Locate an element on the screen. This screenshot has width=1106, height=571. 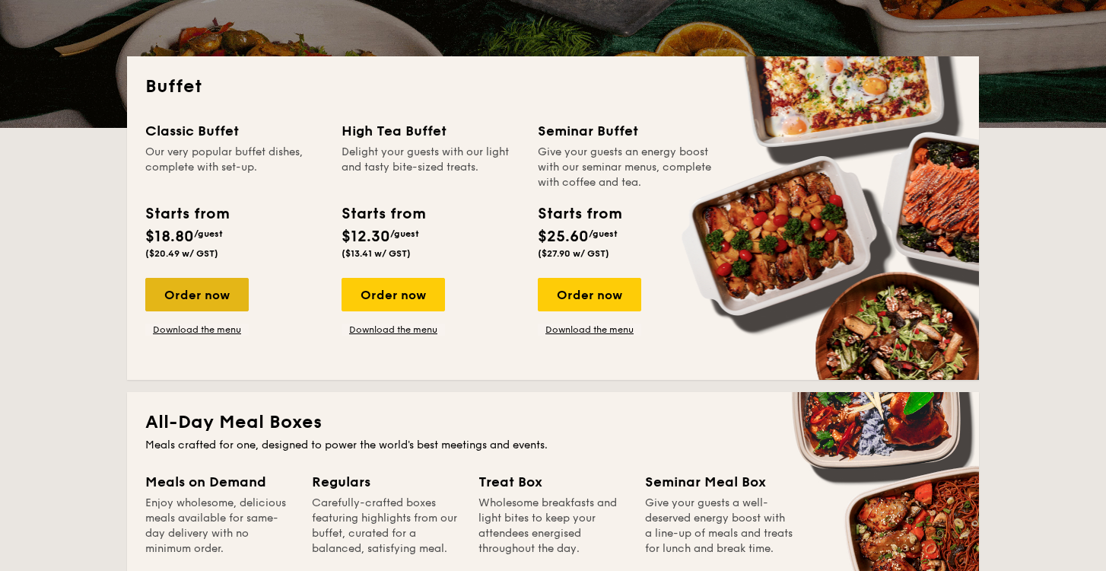
div: Give your guests a well-deserved energy boost with a line-up of meals and treats for lunch and br... is located at coordinates (719, 526).